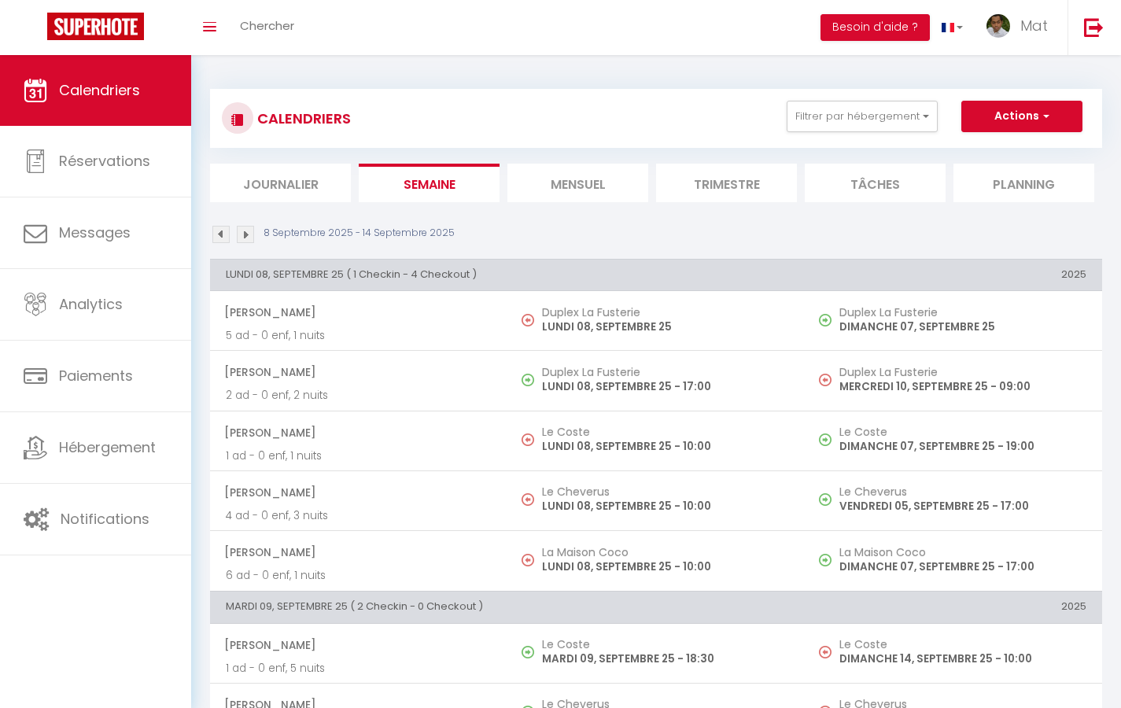  I want to click on span: Hébergement, so click(107, 447).